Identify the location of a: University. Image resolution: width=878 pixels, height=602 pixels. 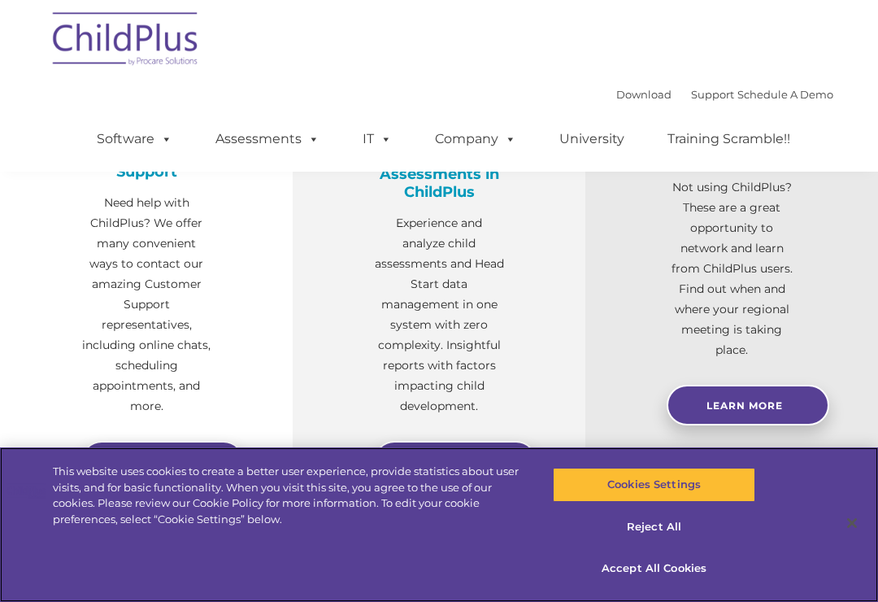
(592, 139).